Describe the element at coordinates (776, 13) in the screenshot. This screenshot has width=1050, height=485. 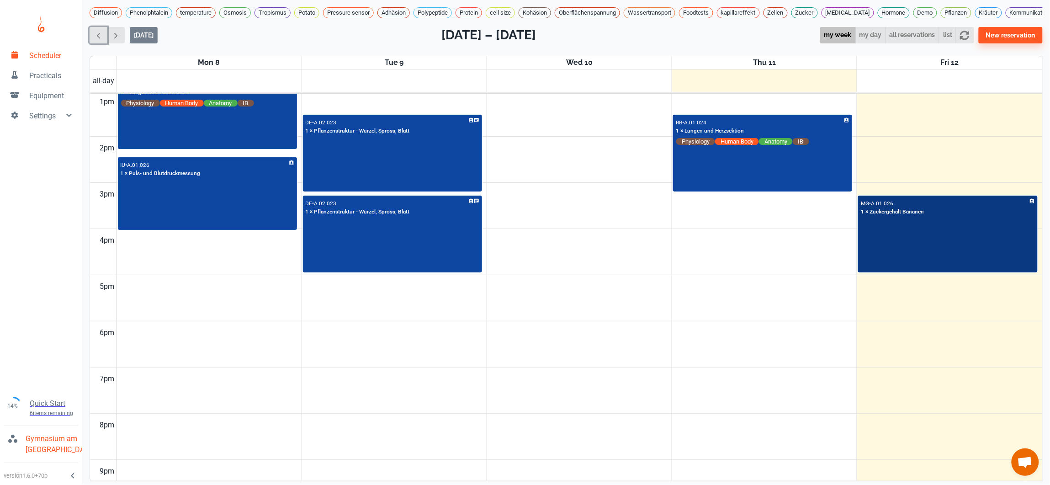
I see `span: Zellen` at that location.